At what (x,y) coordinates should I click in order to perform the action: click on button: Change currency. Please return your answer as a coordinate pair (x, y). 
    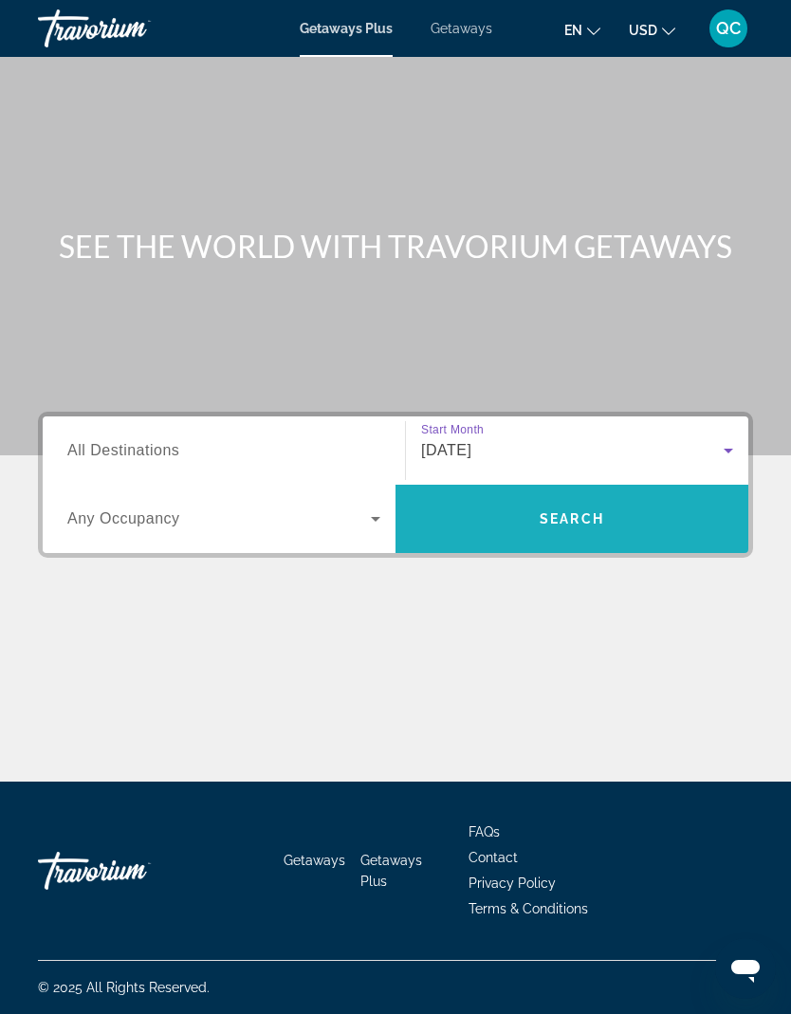
    Looking at the image, I should click on (651, 29).